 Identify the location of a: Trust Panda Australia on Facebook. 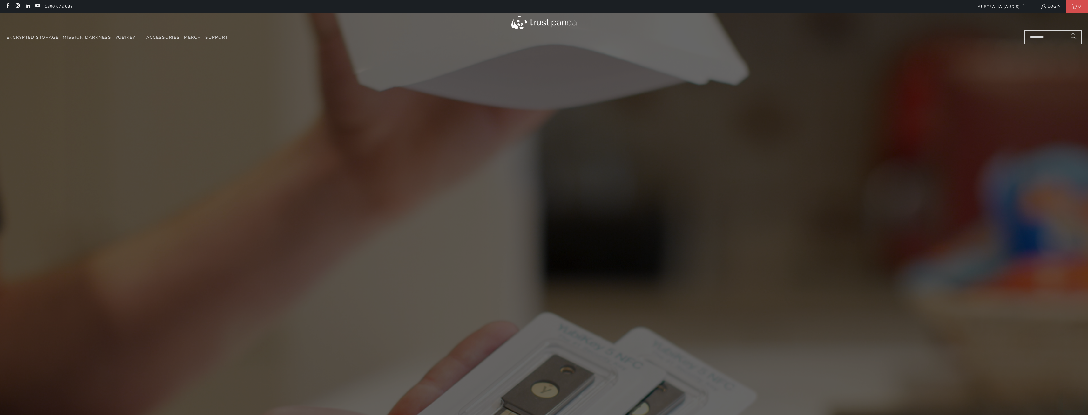
(7, 6).